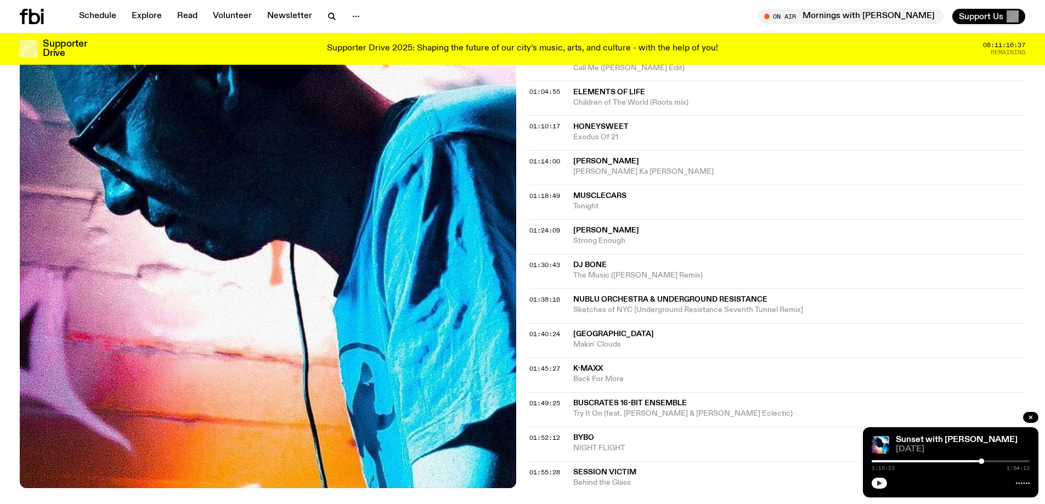 The height and width of the screenshot is (504, 1045). I want to click on span: 08:11:16:37, so click(1004, 45).